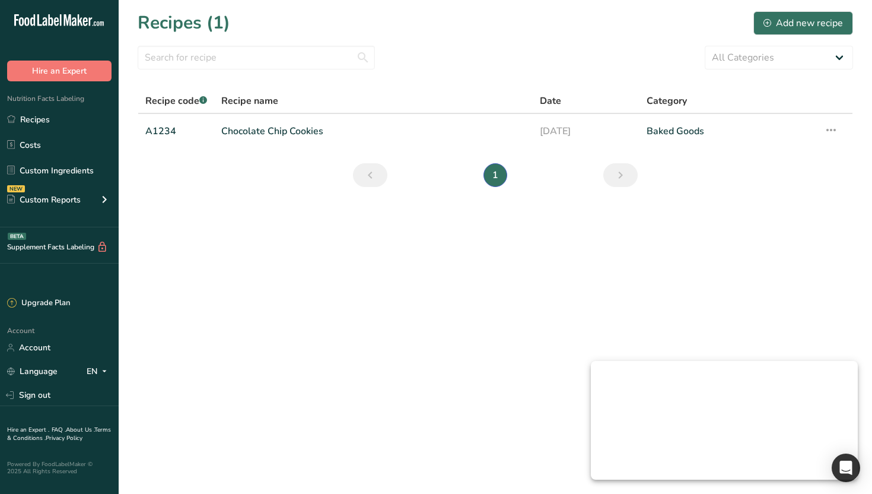 This screenshot has height=494, width=872. I want to click on a: Privacy Policy, so click(64, 438).